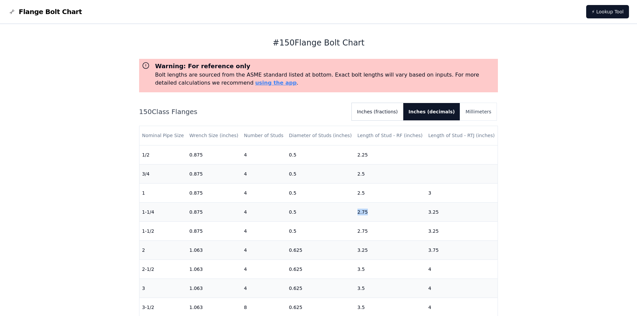 Image resolution: width=637 pixels, height=316 pixels. I want to click on td: 2-1/2, so click(163, 269).